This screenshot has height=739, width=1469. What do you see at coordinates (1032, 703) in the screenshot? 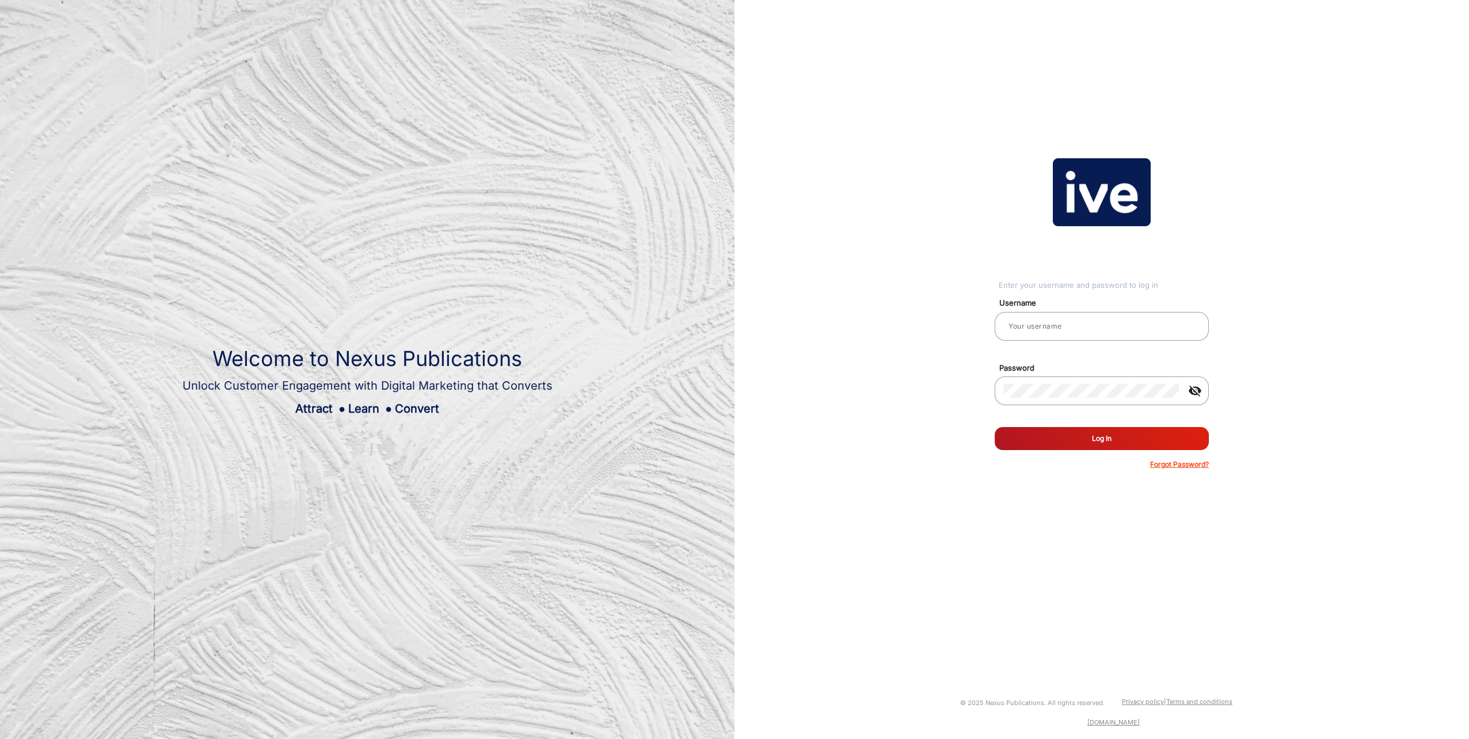
I see `small: © 2025 Nexus Publications. All rights reserved.` at bounding box center [1032, 703].